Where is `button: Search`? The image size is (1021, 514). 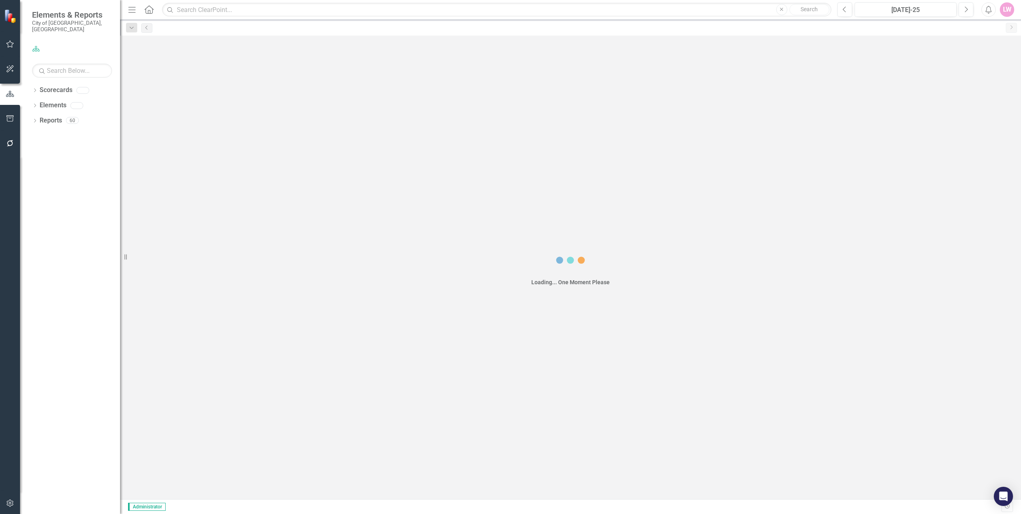 button: Search is located at coordinates (809, 10).